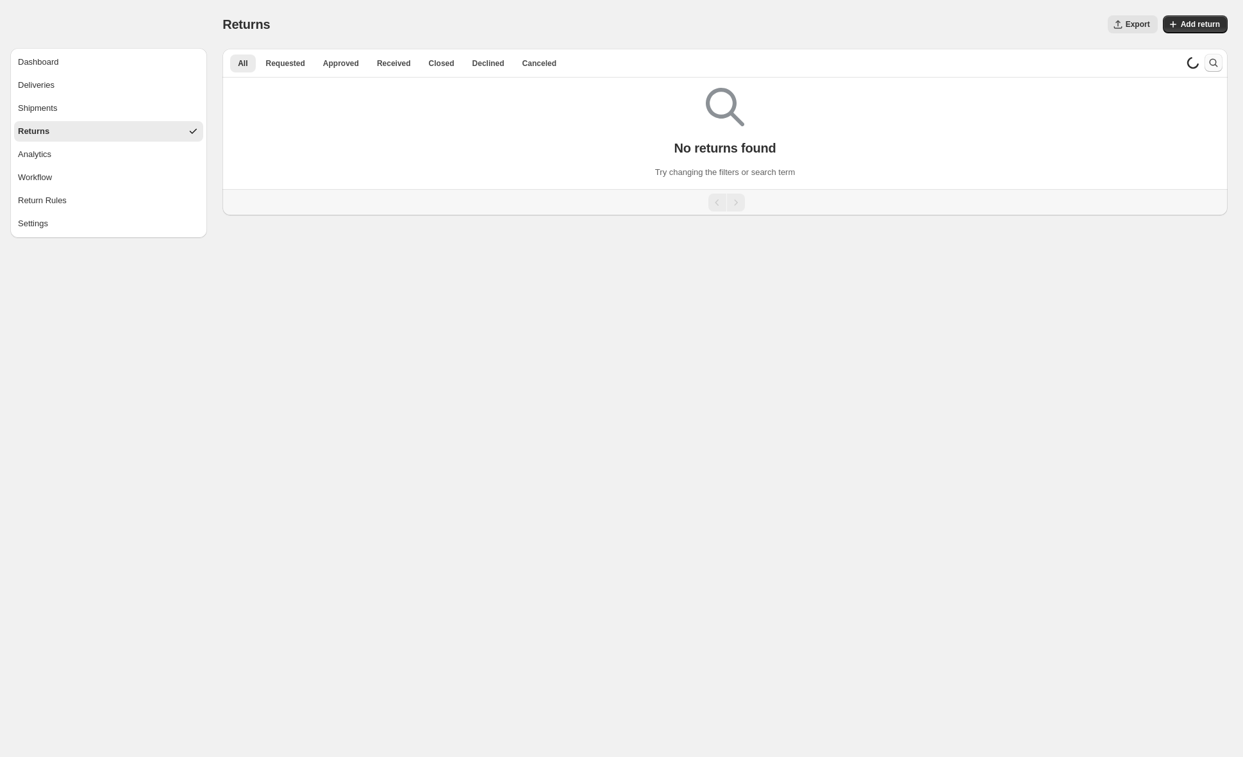 This screenshot has height=757, width=1243. Describe the element at coordinates (1195, 24) in the screenshot. I see `button: Add return` at that location.